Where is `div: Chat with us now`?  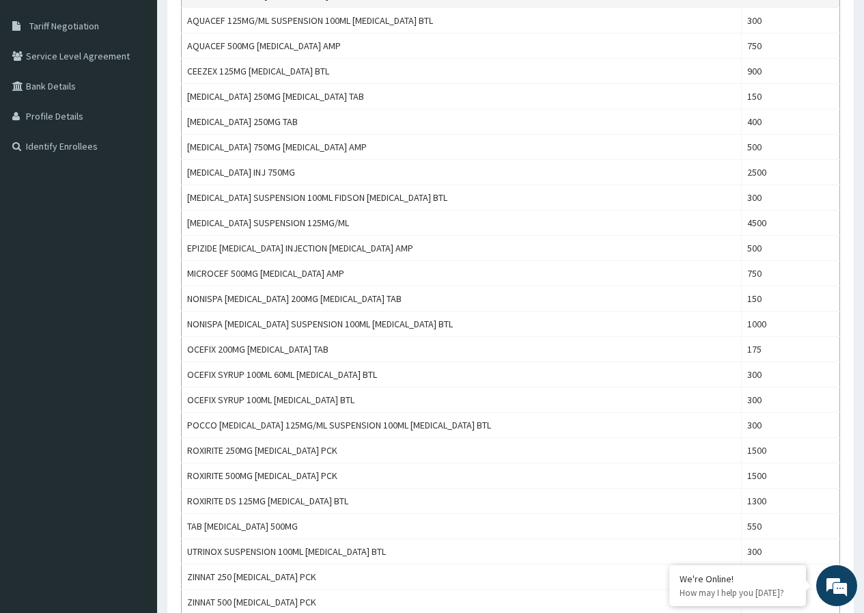
div: Chat with us now is located at coordinates (150, 85).